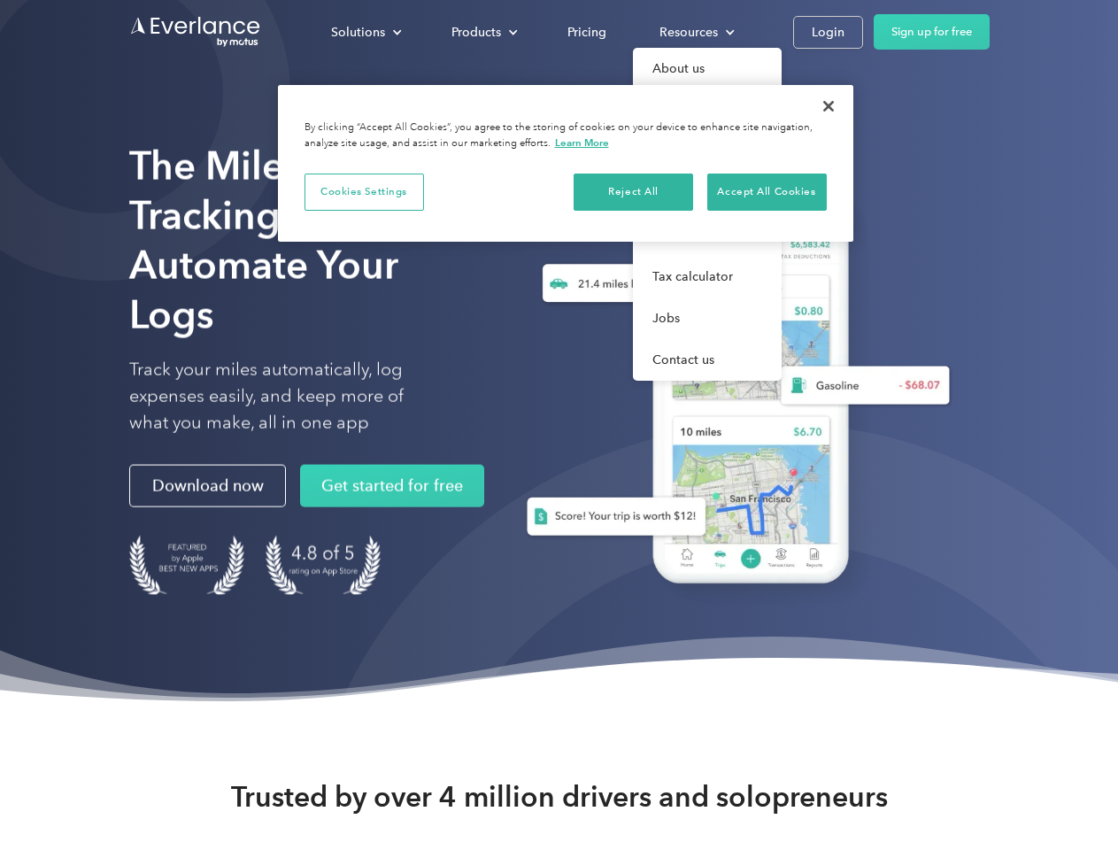 This screenshot has width=1118, height=850. What do you see at coordinates (828, 106) in the screenshot?
I see `button: Close` at bounding box center [828, 106].